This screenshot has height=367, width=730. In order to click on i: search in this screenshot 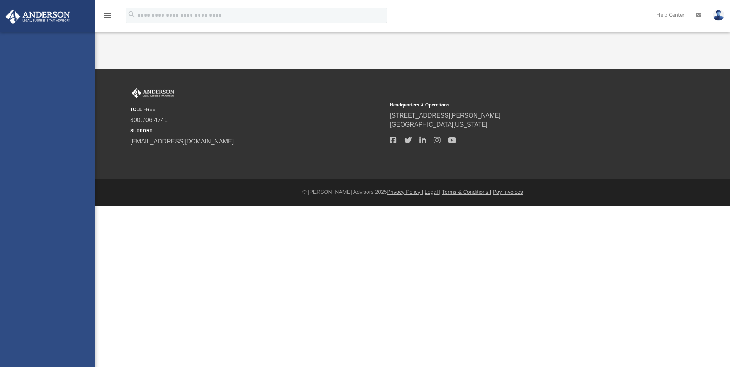, I will do `click(132, 14)`.